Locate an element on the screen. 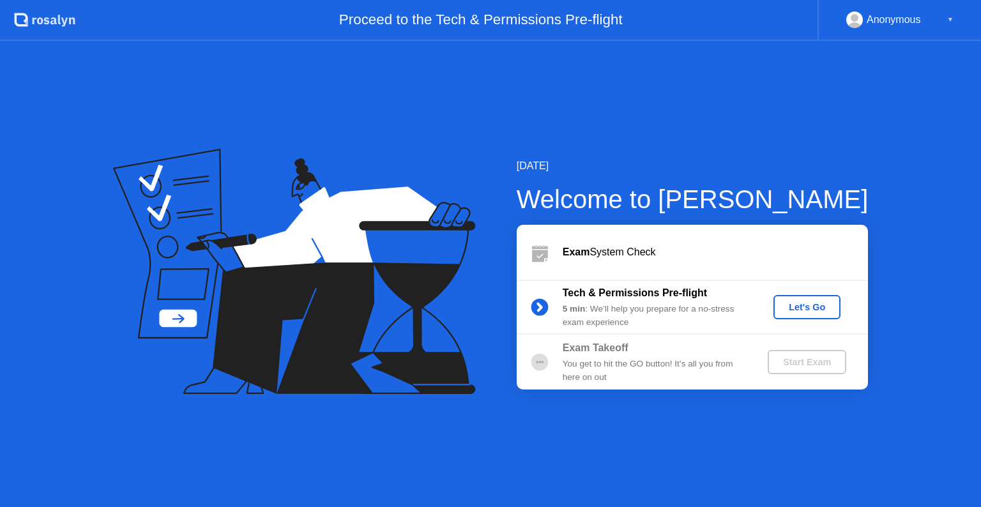 This screenshot has height=507, width=981. div: Let's Go is located at coordinates (807, 307).